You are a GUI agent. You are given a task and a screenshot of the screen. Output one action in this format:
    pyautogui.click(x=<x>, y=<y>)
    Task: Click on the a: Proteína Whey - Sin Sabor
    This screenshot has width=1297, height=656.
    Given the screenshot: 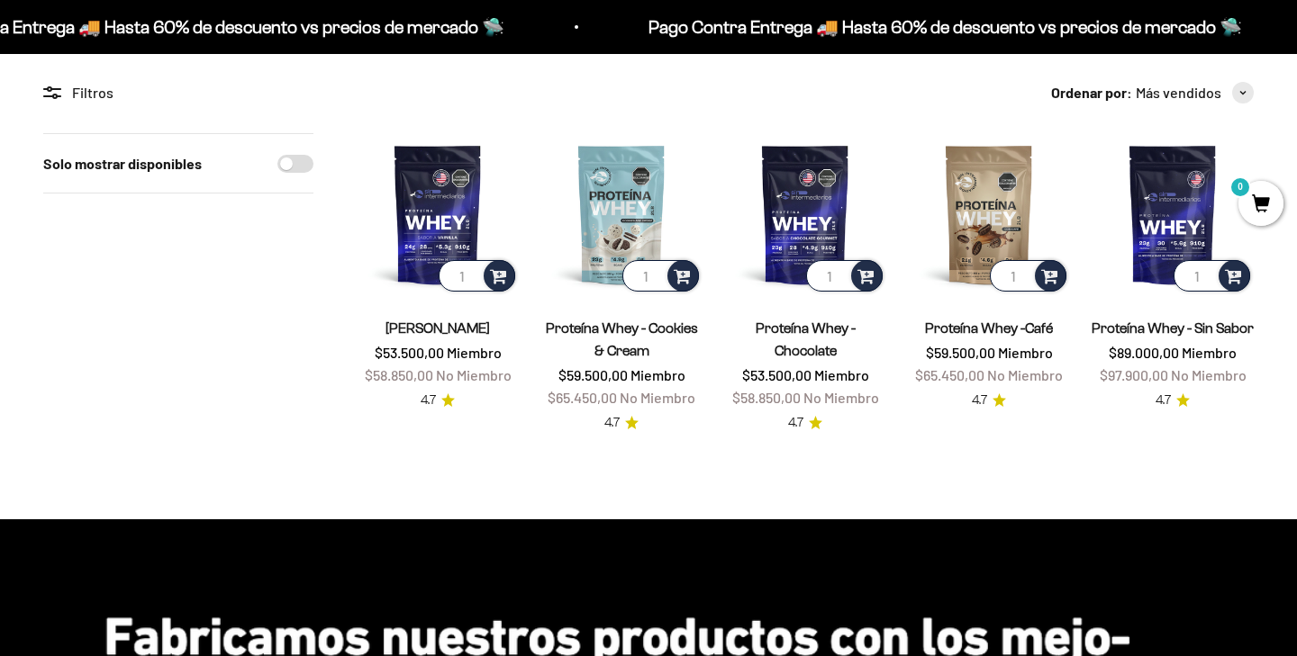 What is the action you would take?
    pyautogui.click(x=1172, y=328)
    